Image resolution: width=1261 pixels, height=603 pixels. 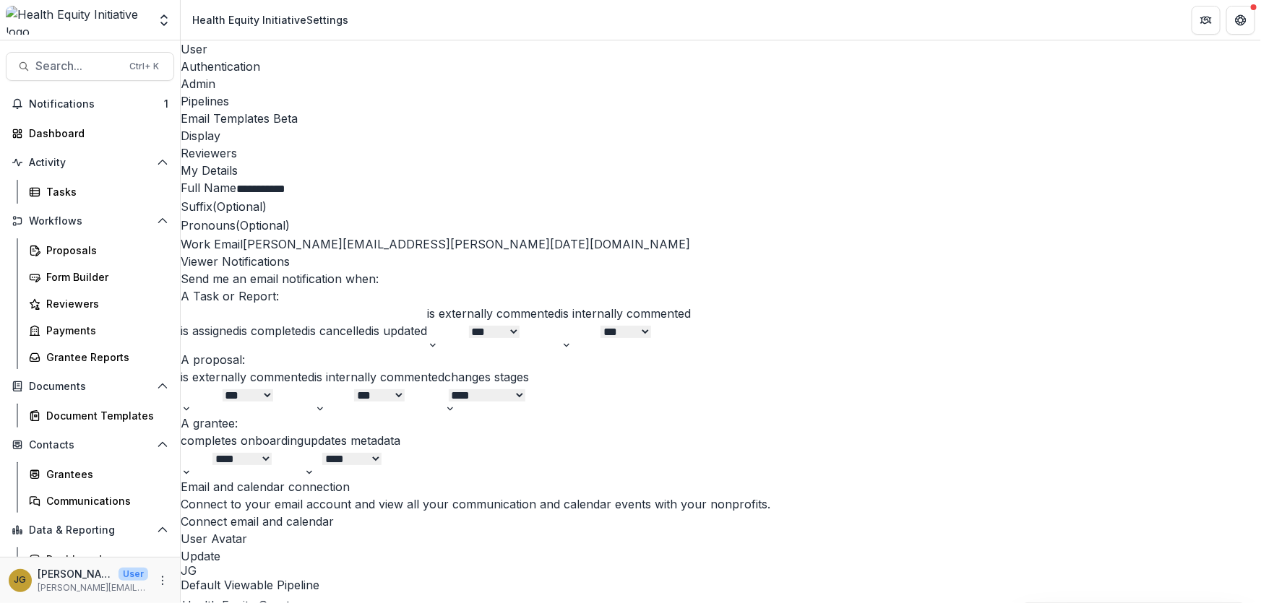 What do you see at coordinates (257, 522) in the screenshot?
I see `button: Connect email and calendar` at bounding box center [257, 522].